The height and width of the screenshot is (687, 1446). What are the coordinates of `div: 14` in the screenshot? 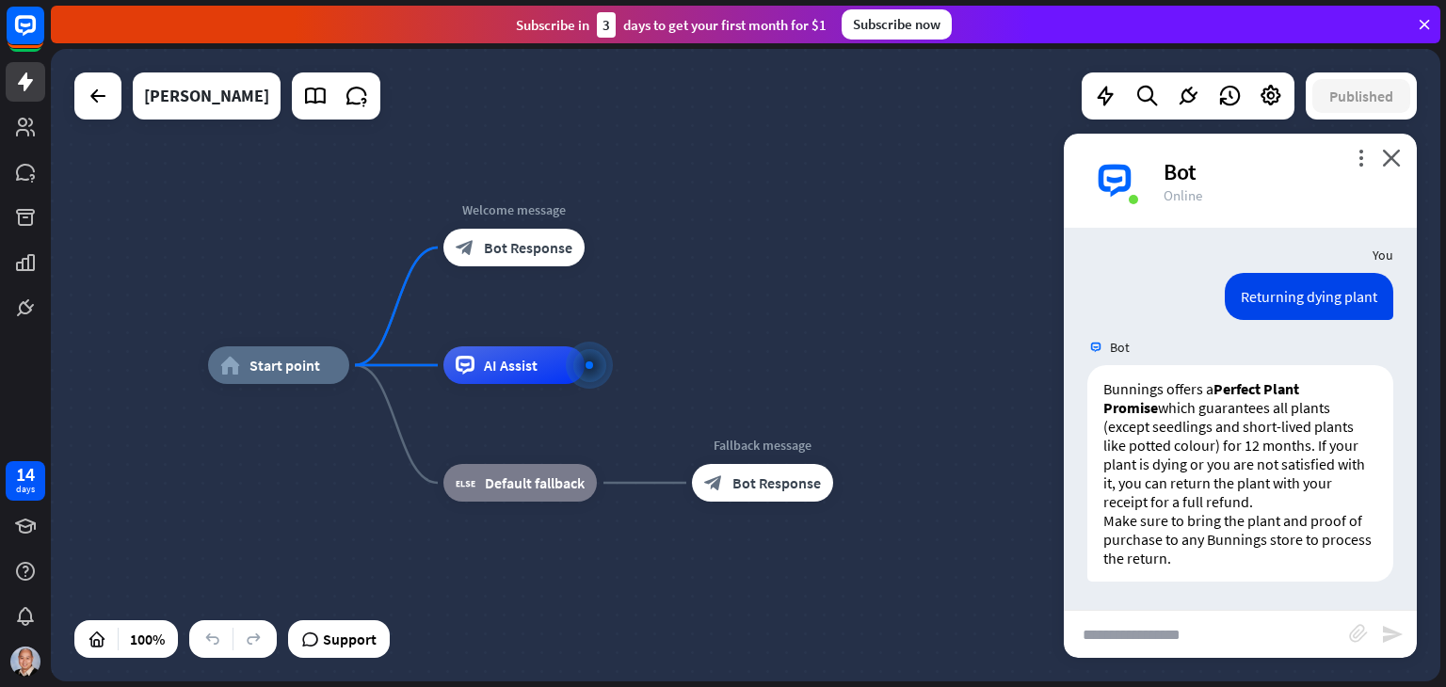 It's located at (25, 474).